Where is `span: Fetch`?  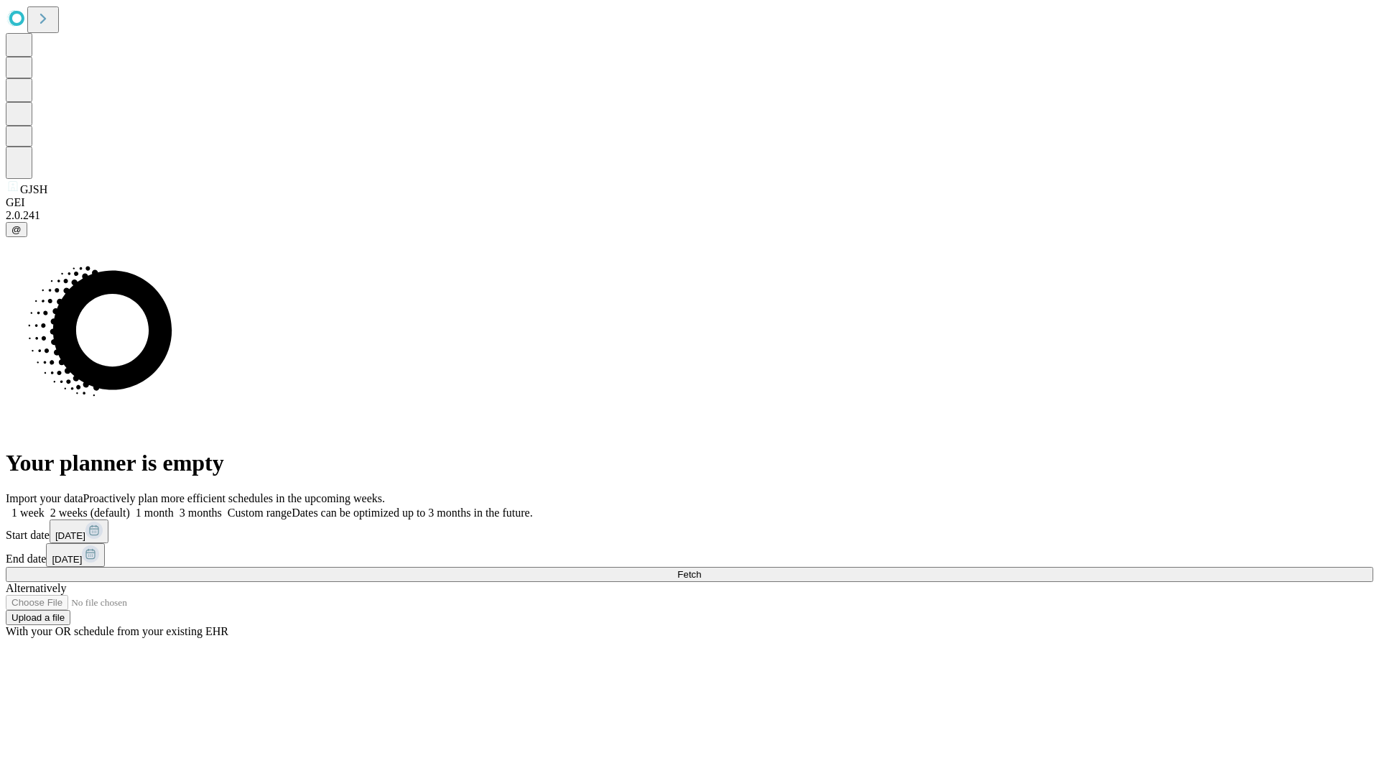 span: Fetch is located at coordinates (689, 574).